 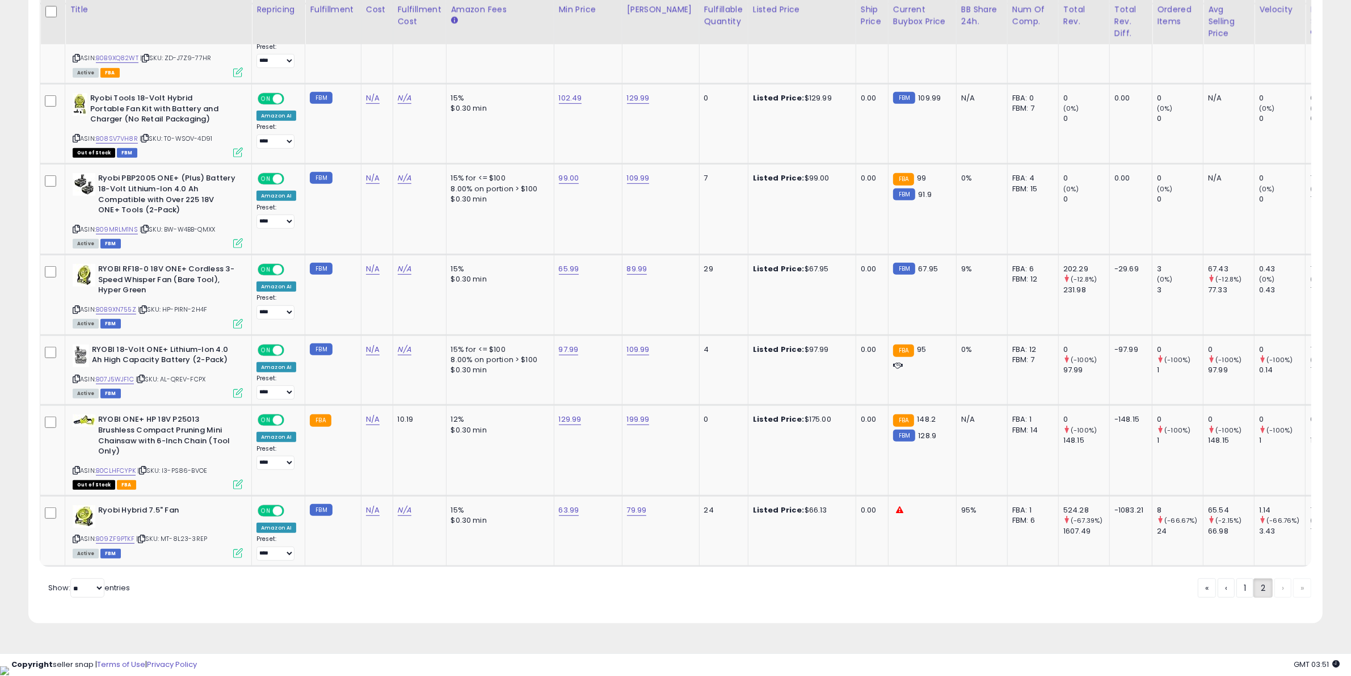 I want to click on span: | SKU: T0-WSOV-4D91, so click(x=176, y=138).